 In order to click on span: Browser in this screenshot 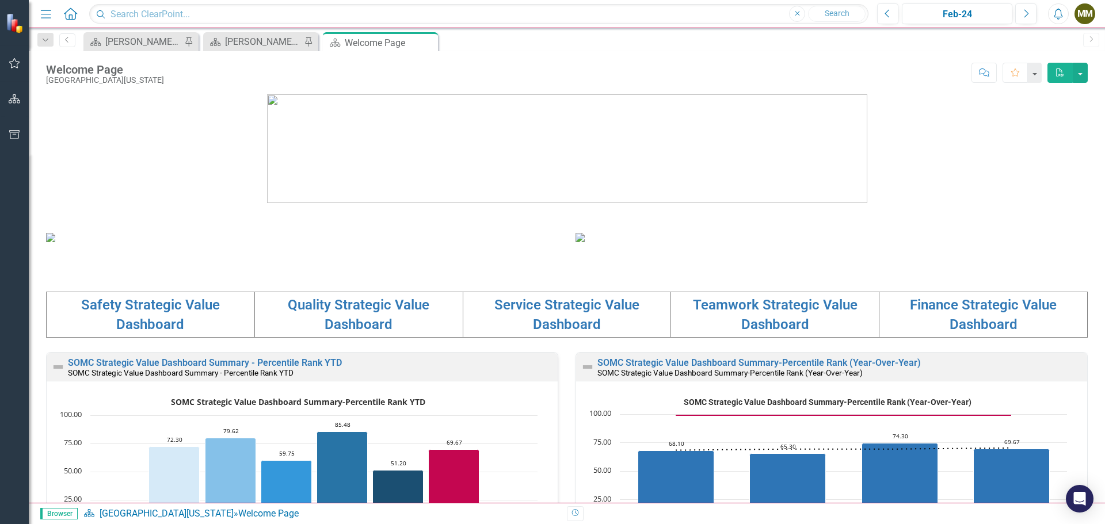, I will do `click(59, 514)`.